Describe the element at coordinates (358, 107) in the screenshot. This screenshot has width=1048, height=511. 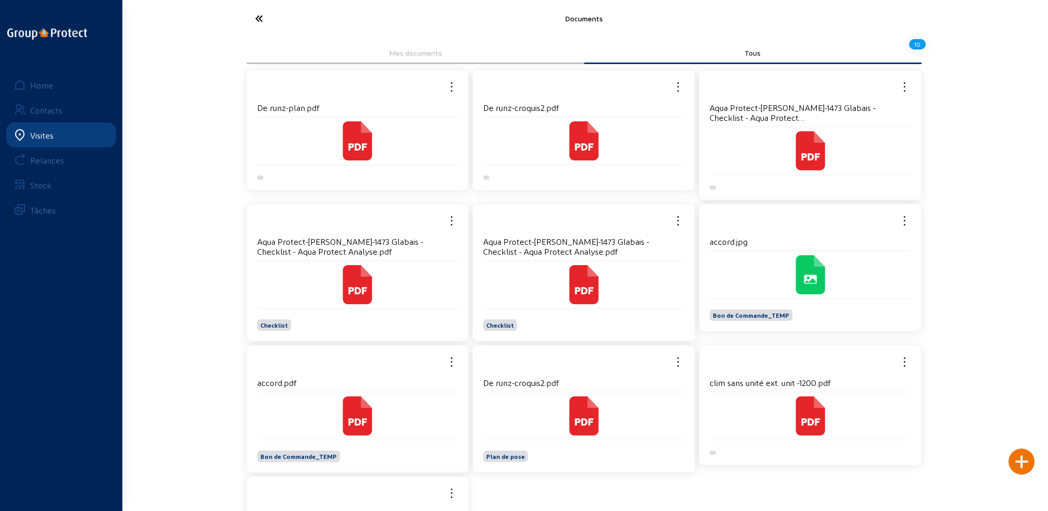
I see `h4: De runz-plan.pdf` at that location.